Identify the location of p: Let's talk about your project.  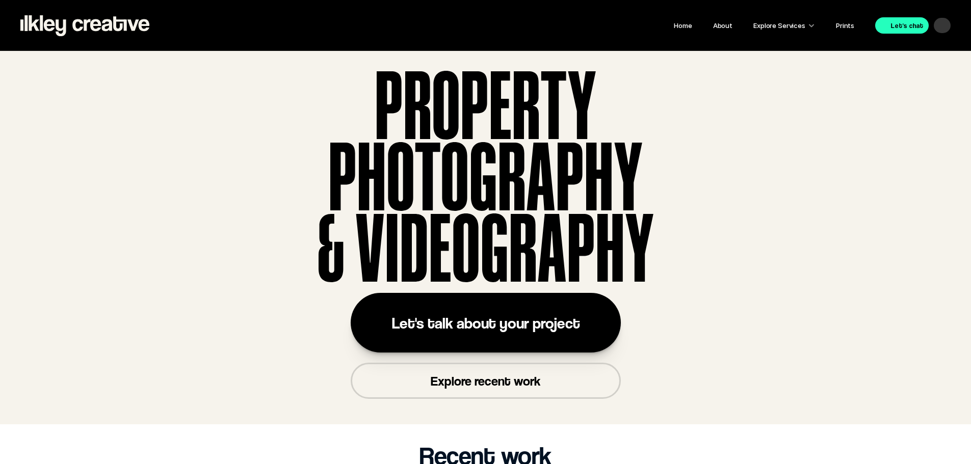
(485, 323).